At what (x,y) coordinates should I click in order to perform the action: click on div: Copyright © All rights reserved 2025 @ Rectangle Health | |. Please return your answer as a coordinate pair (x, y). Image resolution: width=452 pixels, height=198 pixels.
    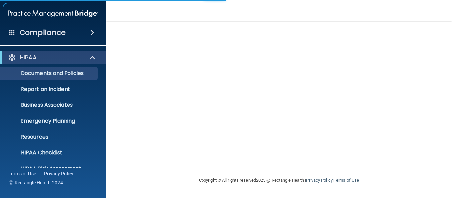
    Looking at the image, I should click on (279, 180).